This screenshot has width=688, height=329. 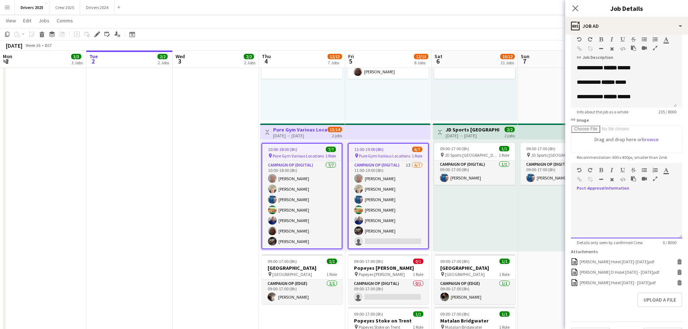 What do you see at coordinates (590, 170) in the screenshot?
I see `button: Redo` at bounding box center [590, 170].